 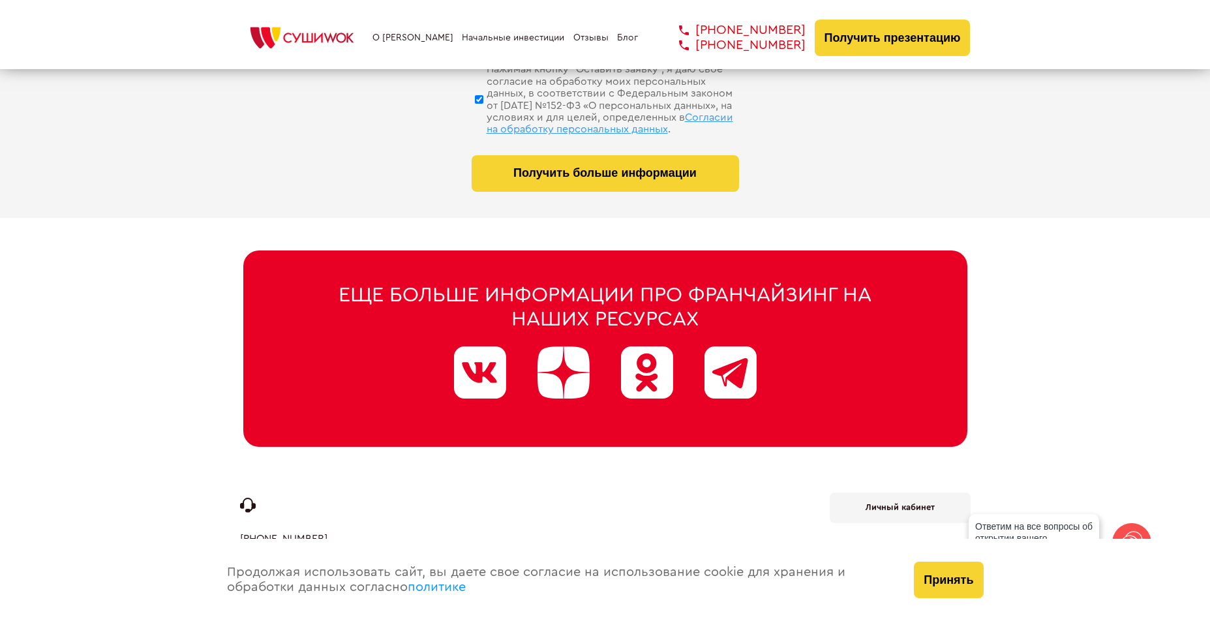 I want to click on div: Нажимая кнопку “Оставить заявку”, я даю свое согласие на обработку моих персональных данных, в со..., so click(x=613, y=99).